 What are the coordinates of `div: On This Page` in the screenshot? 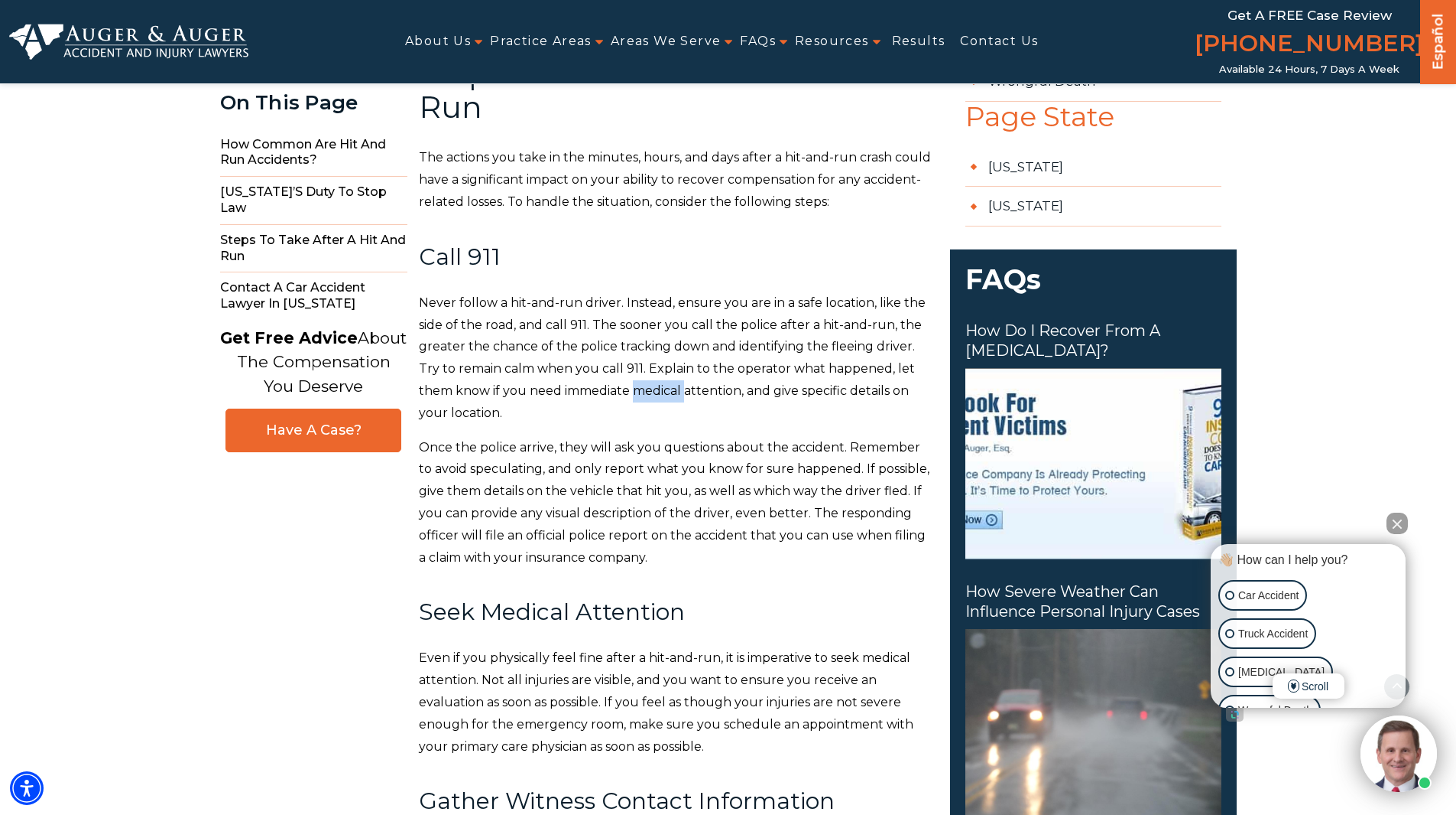 It's located at (314, 103).